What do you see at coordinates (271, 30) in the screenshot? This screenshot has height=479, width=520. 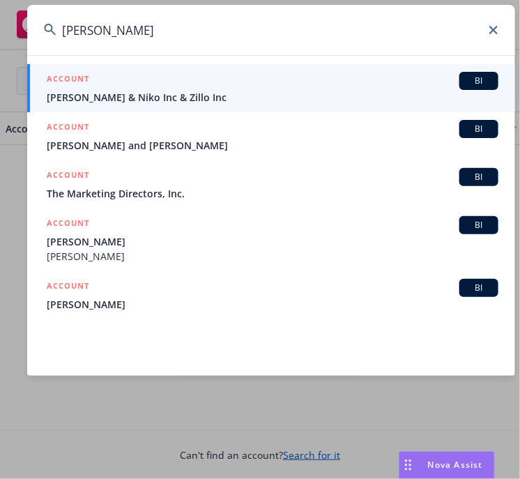 I see `input: Search...` at bounding box center [271, 30].